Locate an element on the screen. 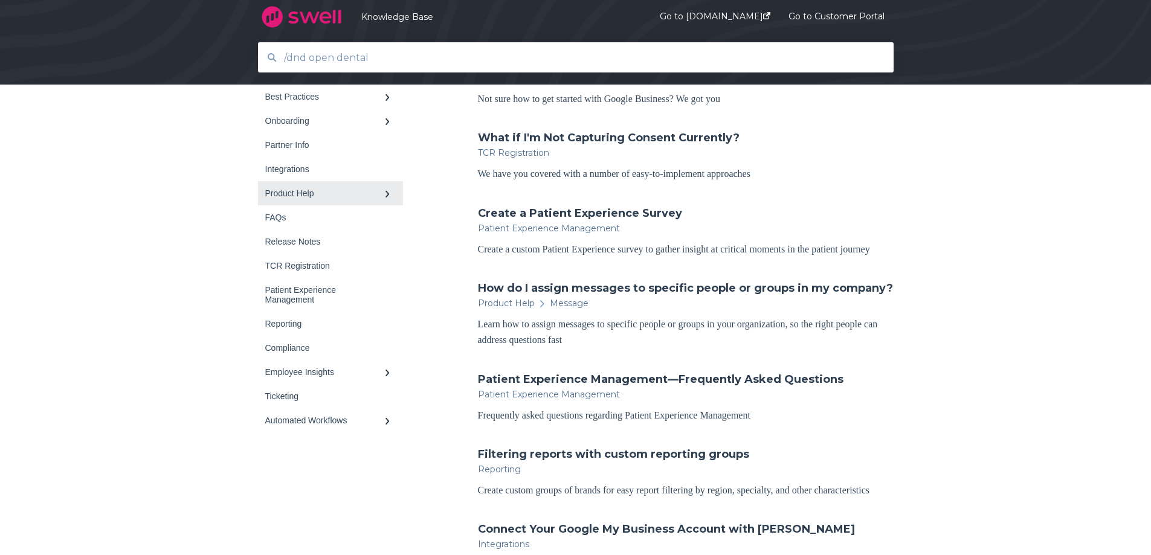  span: Reporting is located at coordinates (499, 470).